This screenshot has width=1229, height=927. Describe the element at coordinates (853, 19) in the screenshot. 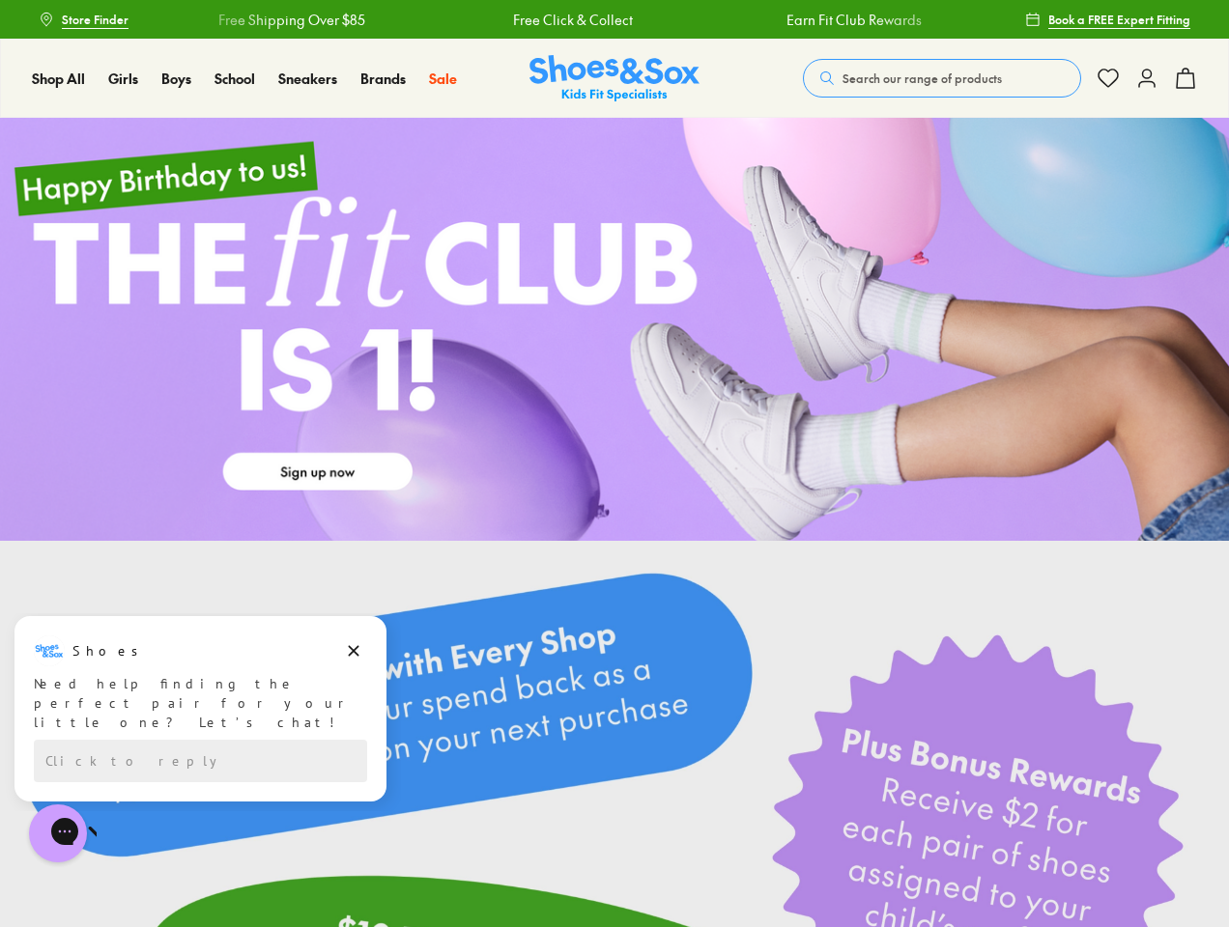

I see `a: Earn Fit Club Rewards` at that location.